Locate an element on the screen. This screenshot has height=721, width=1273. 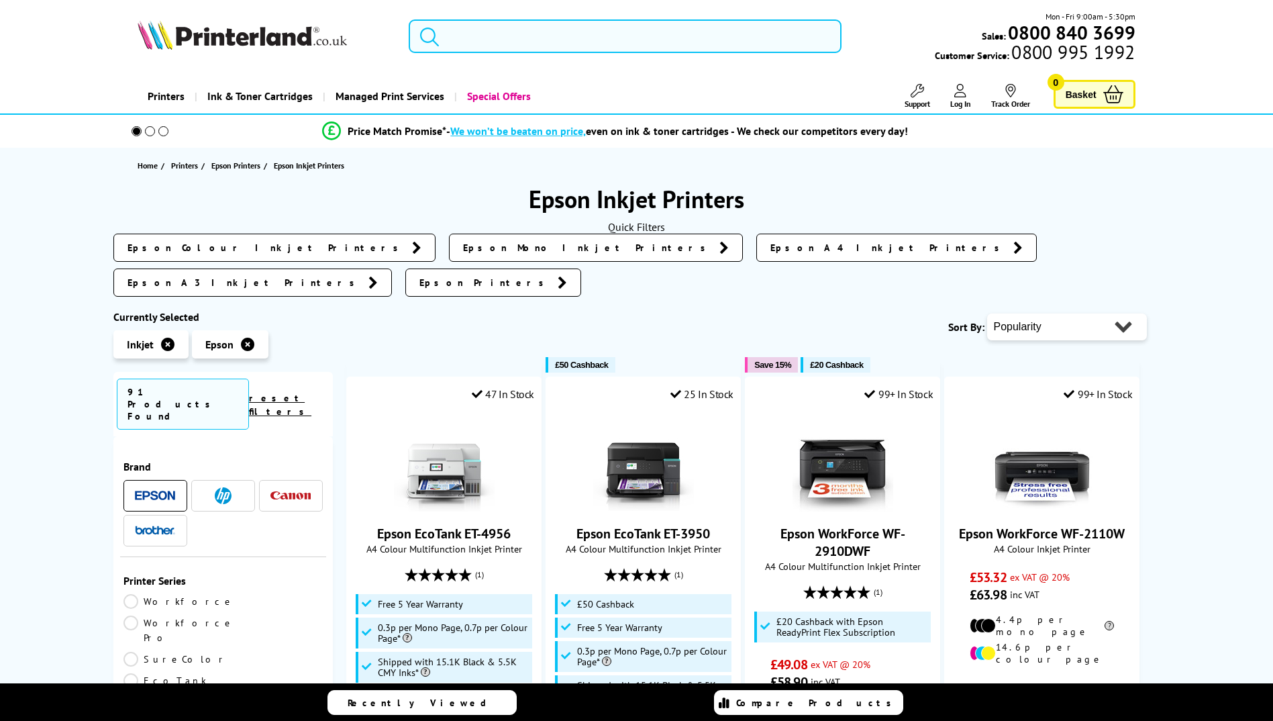
span: Shipped with 15.1K Black & 5.5K CMY Inks* is located at coordinates (454, 667).